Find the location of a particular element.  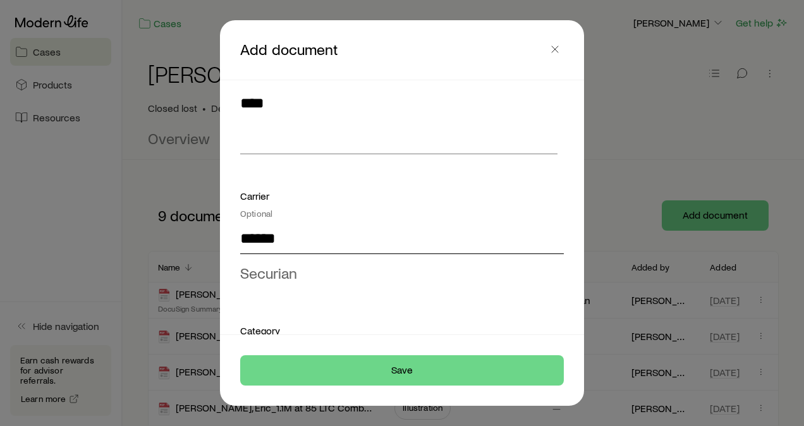

div: Category is located at coordinates (402, 331).